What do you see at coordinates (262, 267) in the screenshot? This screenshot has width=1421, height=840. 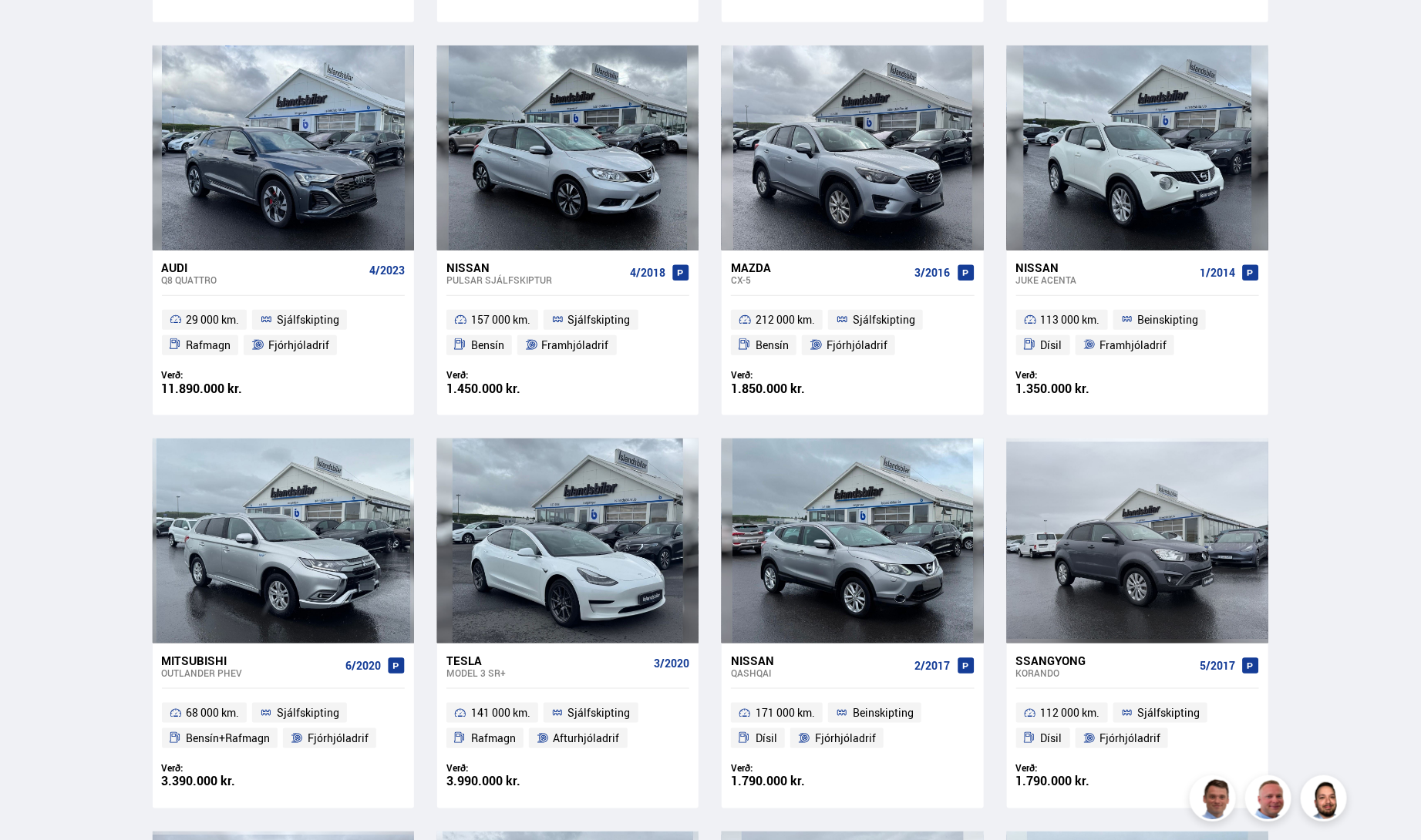 I see `div: Audi` at bounding box center [262, 267].